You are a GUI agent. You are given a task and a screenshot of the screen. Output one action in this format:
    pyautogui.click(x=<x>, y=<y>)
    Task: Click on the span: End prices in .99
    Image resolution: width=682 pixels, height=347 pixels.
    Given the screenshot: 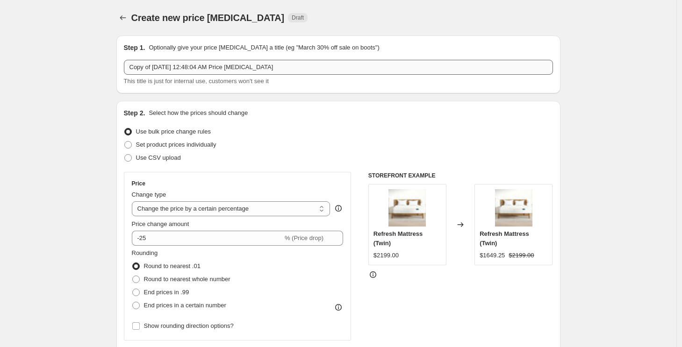 What is the action you would take?
    pyautogui.click(x=166, y=292)
    